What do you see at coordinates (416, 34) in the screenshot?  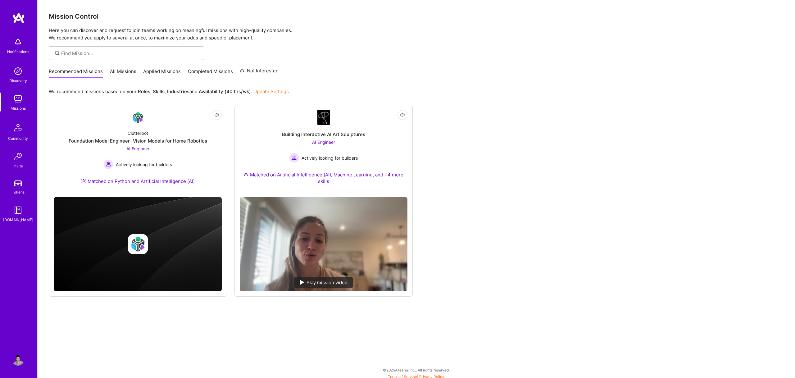 I see `p: Here you can discover and request to join teams working on meaningful missions with high-quality ...` at bounding box center [416, 34].